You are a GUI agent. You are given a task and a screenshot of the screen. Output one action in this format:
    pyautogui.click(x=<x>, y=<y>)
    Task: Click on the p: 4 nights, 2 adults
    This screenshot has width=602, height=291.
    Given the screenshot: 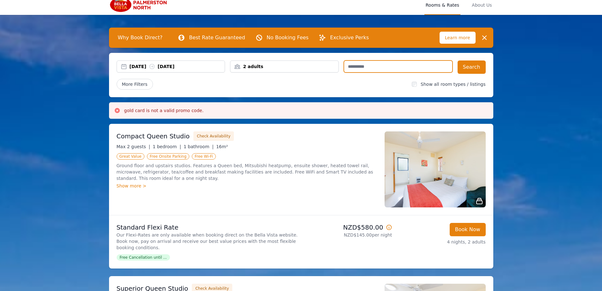 What is the action you would take?
    pyautogui.click(x=442, y=242)
    